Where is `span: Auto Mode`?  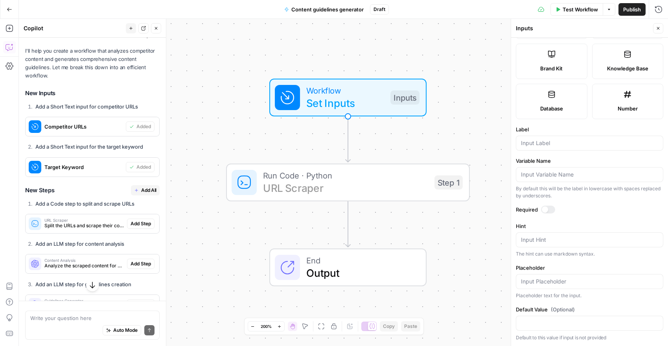 span: Auto Mode is located at coordinates (125, 330).